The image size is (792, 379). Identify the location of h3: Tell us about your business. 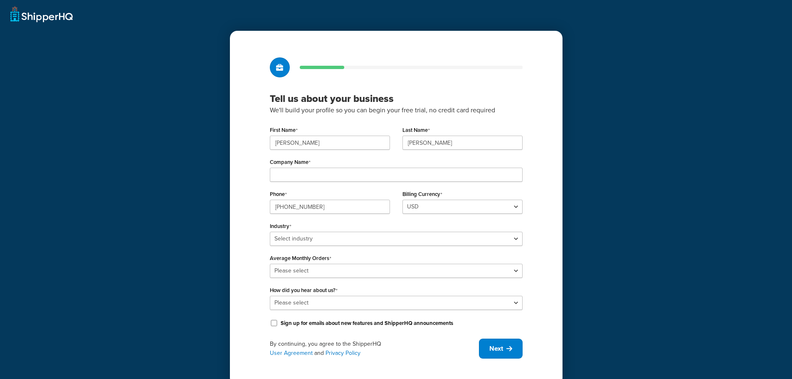
(396, 99).